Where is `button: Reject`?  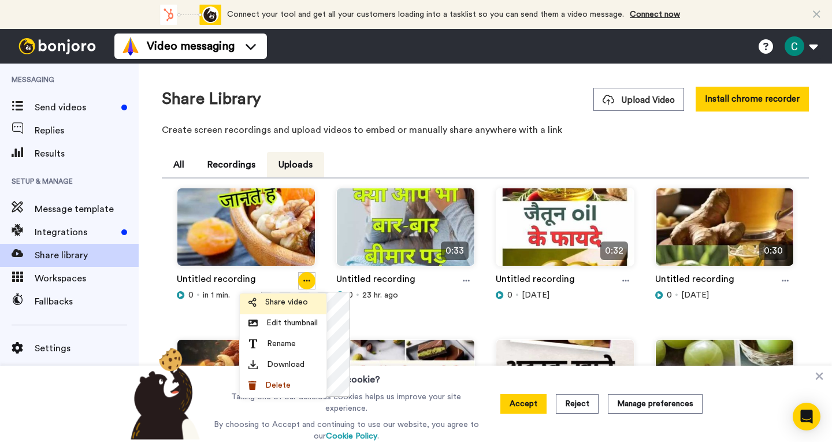 button: Reject is located at coordinates (577, 404).